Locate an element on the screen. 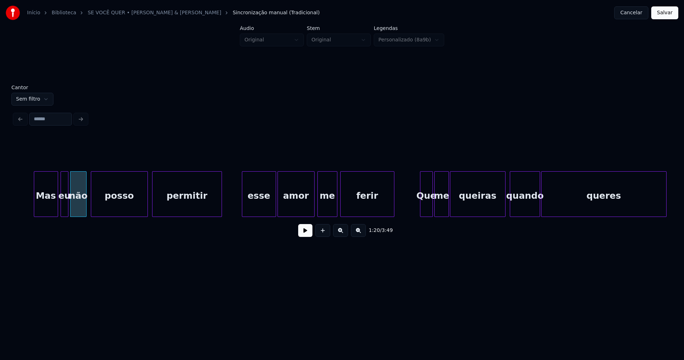  label: Legendas is located at coordinates (409, 28).